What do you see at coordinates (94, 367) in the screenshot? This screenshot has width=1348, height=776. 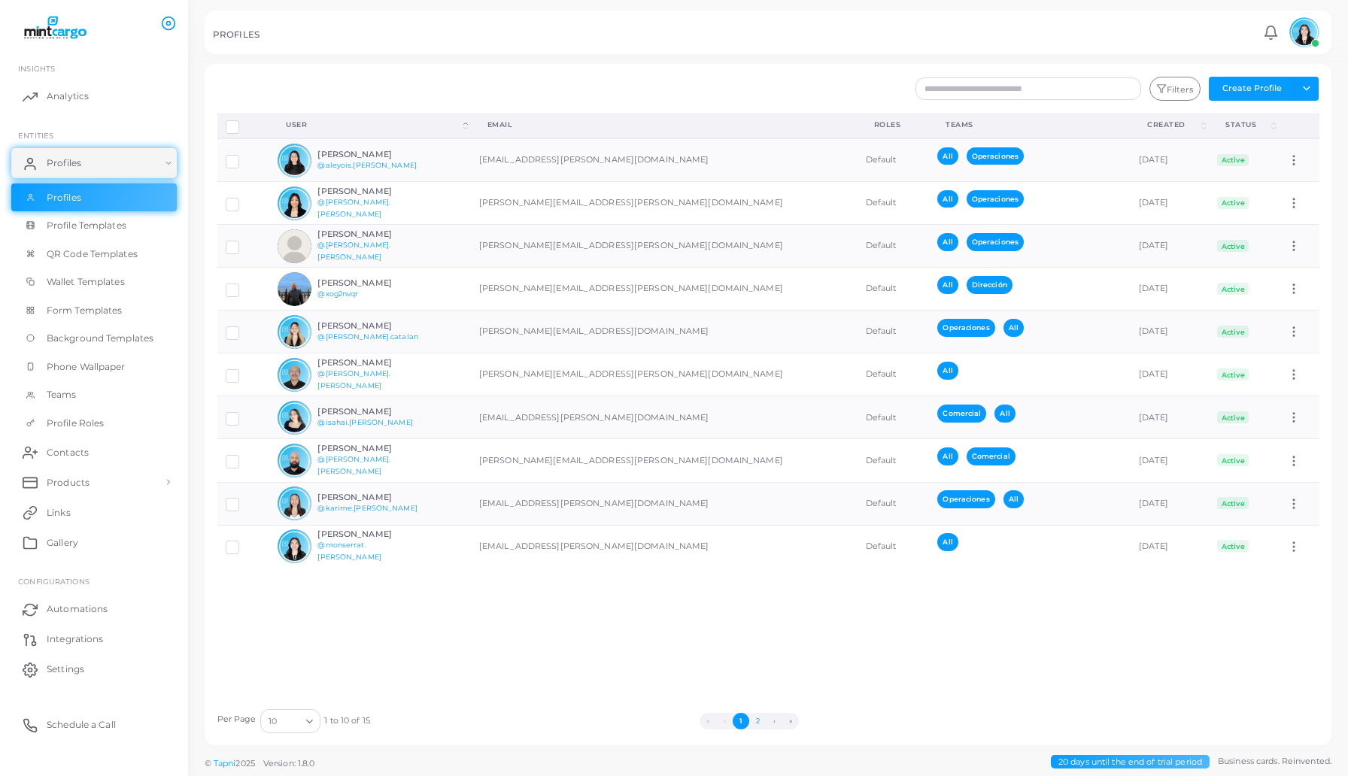 I see `a: Phone Wallpaper` at bounding box center [94, 367].